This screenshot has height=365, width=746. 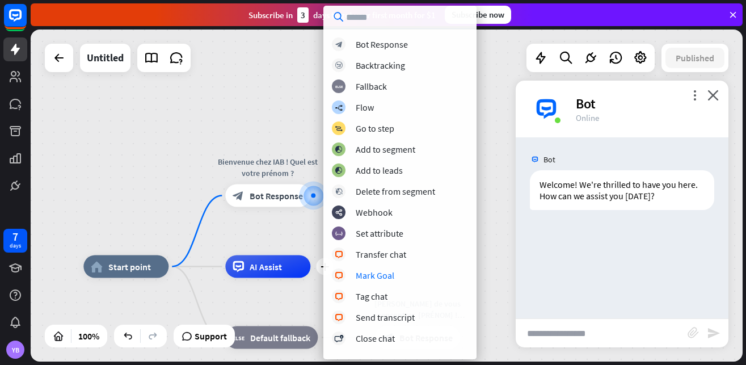 What do you see at coordinates (713, 95) in the screenshot?
I see `i: close` at bounding box center [713, 95].